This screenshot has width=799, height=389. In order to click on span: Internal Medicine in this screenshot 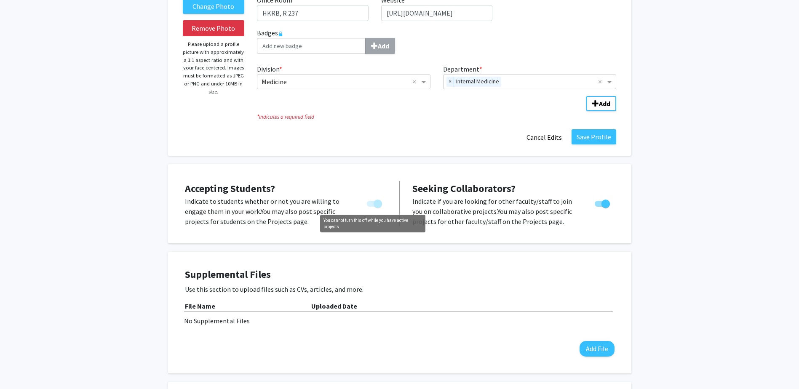, I will do `click(477, 82)`.